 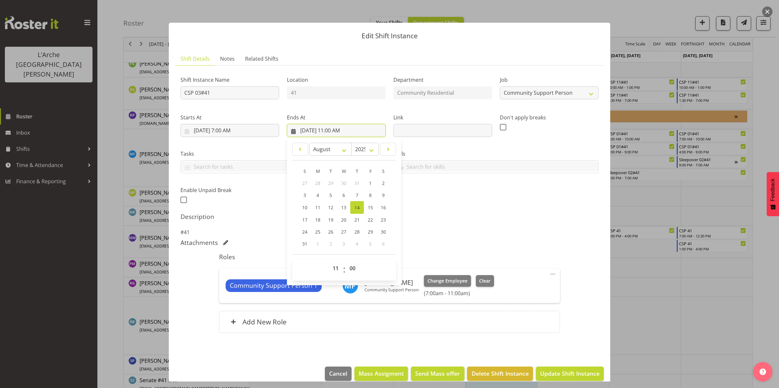 I want to click on button: Delete Shift Instance, so click(x=500, y=374).